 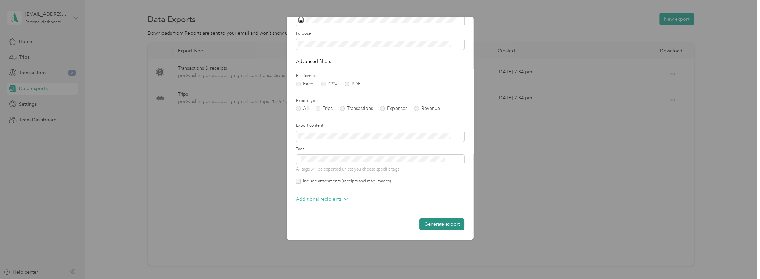 I want to click on label: Tags, so click(x=380, y=149).